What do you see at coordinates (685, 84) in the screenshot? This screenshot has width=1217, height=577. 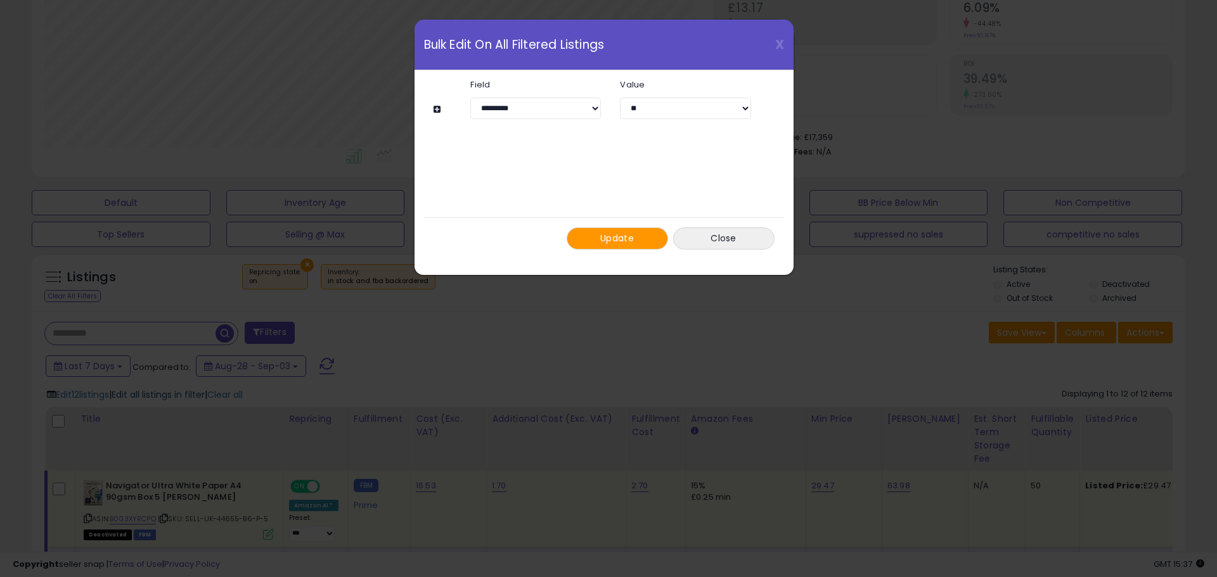 I see `label: Value` at bounding box center [685, 84].